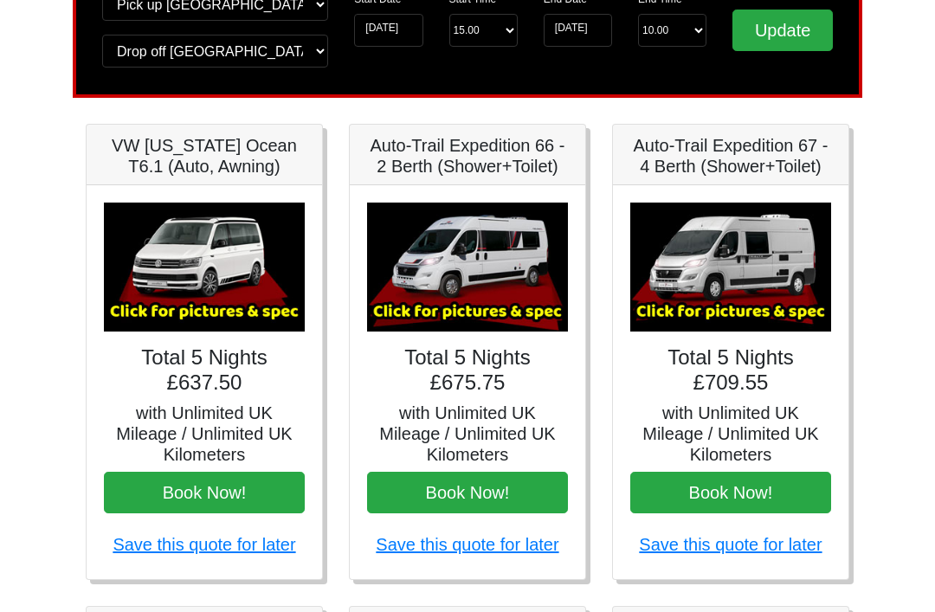 This screenshot has width=935, height=612. Describe the element at coordinates (204, 268) in the screenshot. I see `img: VW California Ocean T6.1 (Auto, Awning)` at that location.